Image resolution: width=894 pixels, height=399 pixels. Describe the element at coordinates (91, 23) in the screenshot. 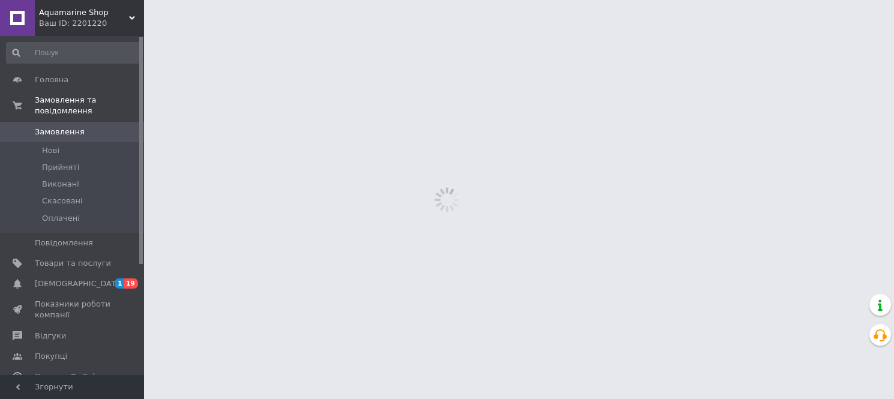

I see `div: Ваш ID: 2201220` at that location.